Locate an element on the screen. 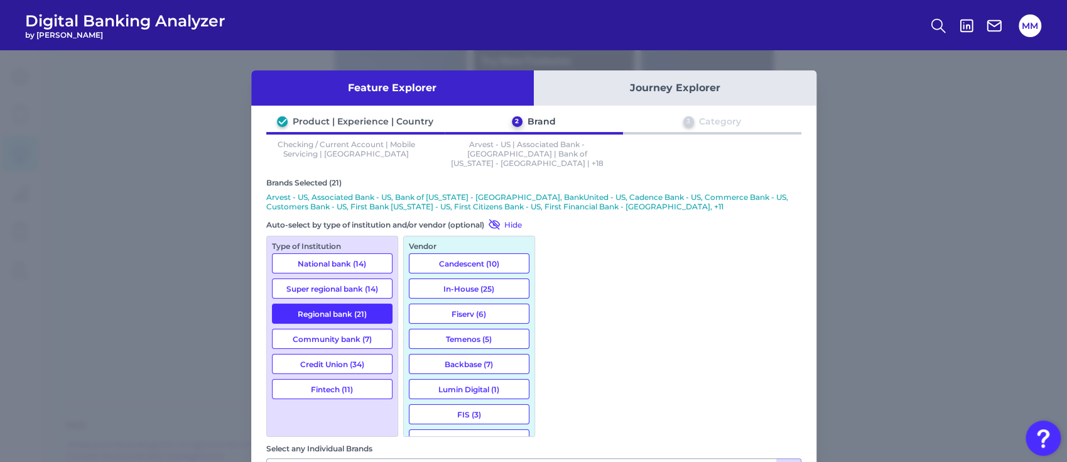 The width and height of the screenshot is (1067, 462). button: Fintech (11) is located at coordinates (332, 389).